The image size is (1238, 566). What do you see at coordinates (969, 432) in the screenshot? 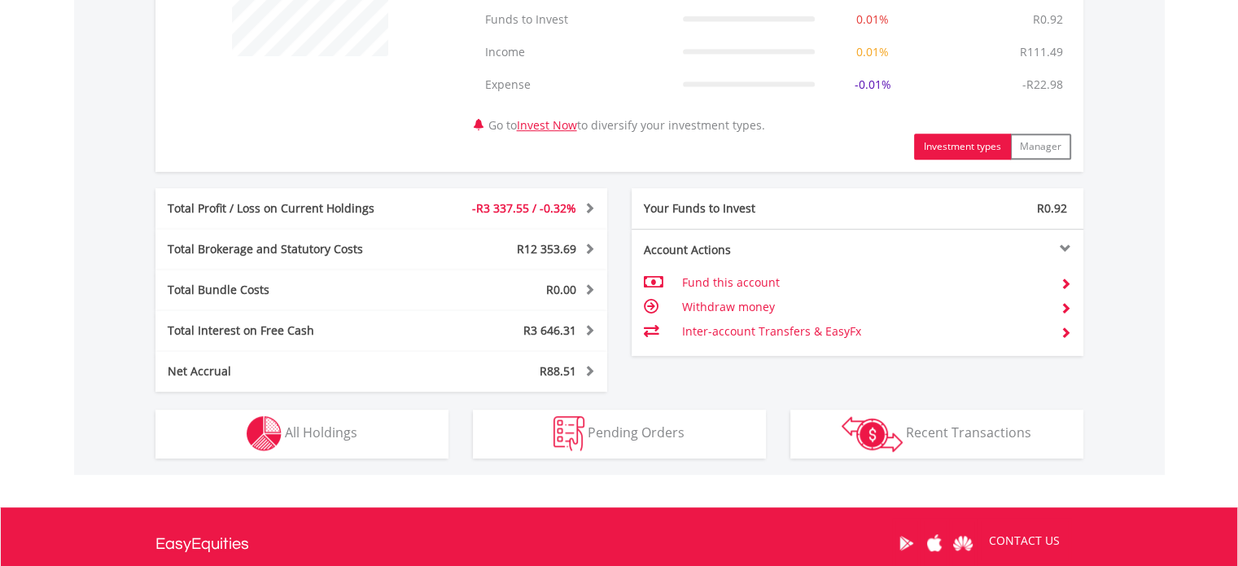
I see `span: Recent Transactions` at bounding box center [969, 432].